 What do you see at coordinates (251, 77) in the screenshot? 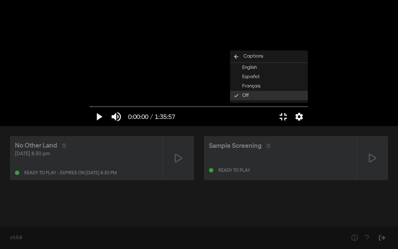
I see `span: Español` at bounding box center [251, 77].